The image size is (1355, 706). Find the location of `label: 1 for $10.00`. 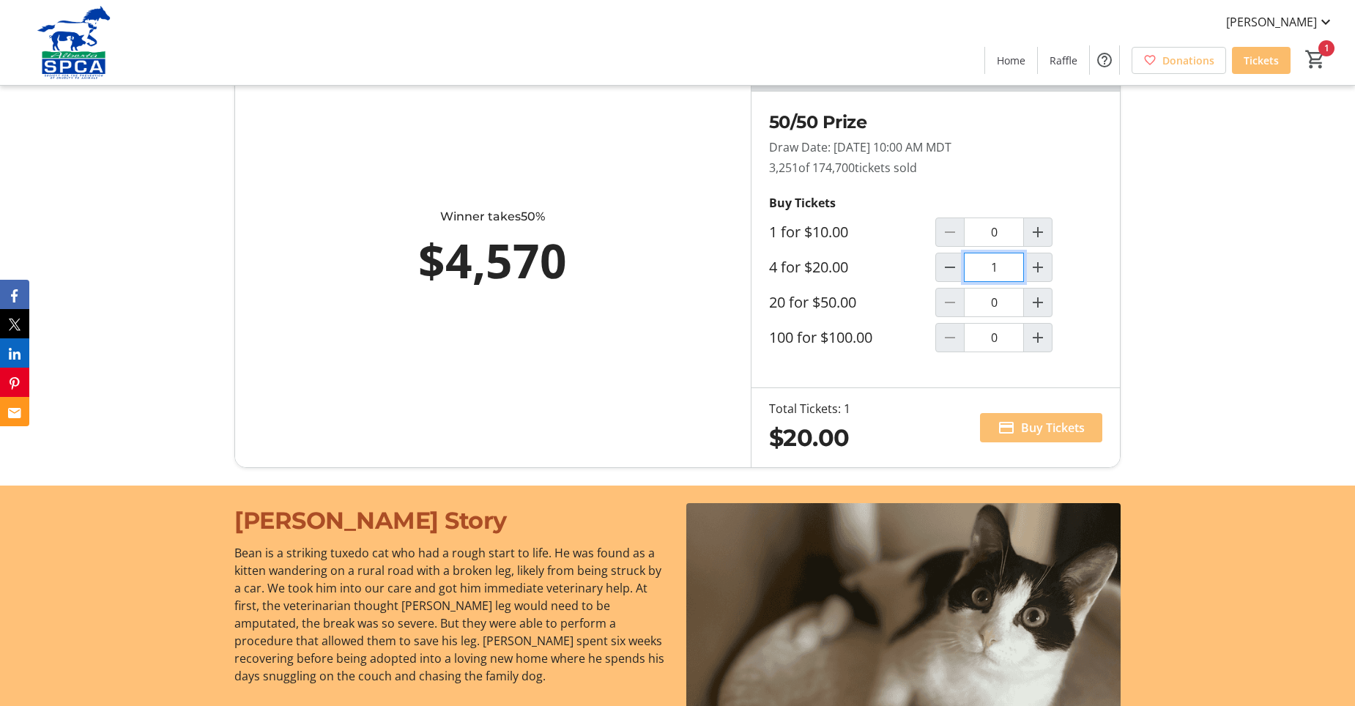

label: 1 for $10.00 is located at coordinates (808, 232).